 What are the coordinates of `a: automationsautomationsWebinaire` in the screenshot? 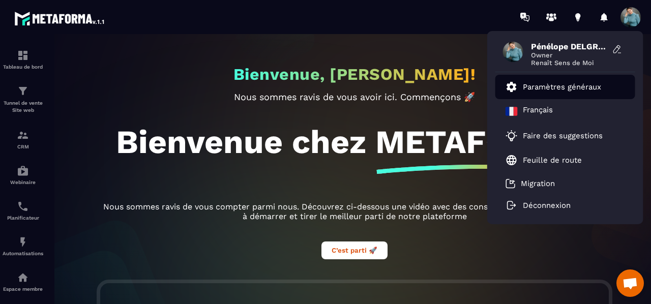 It's located at (23, 175).